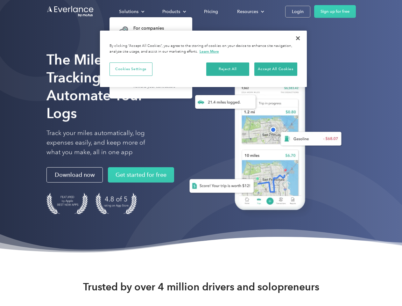  I want to click on button: Reject All, so click(228, 69).